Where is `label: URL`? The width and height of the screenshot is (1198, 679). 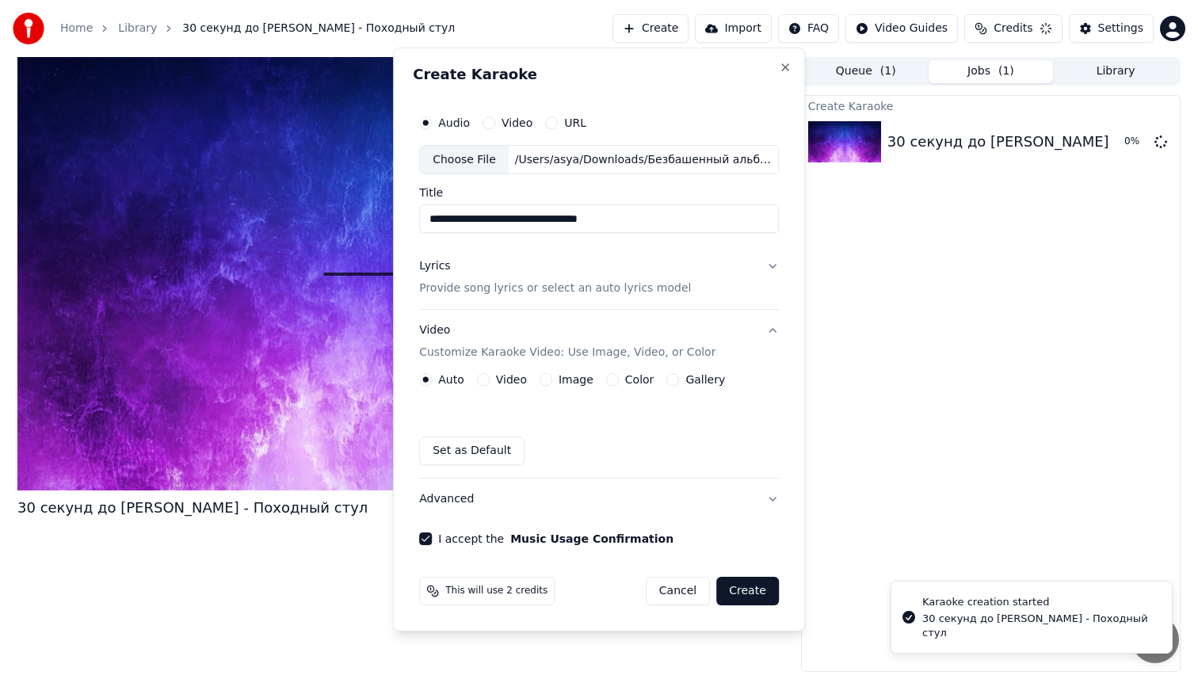
label: URL is located at coordinates (575, 123).